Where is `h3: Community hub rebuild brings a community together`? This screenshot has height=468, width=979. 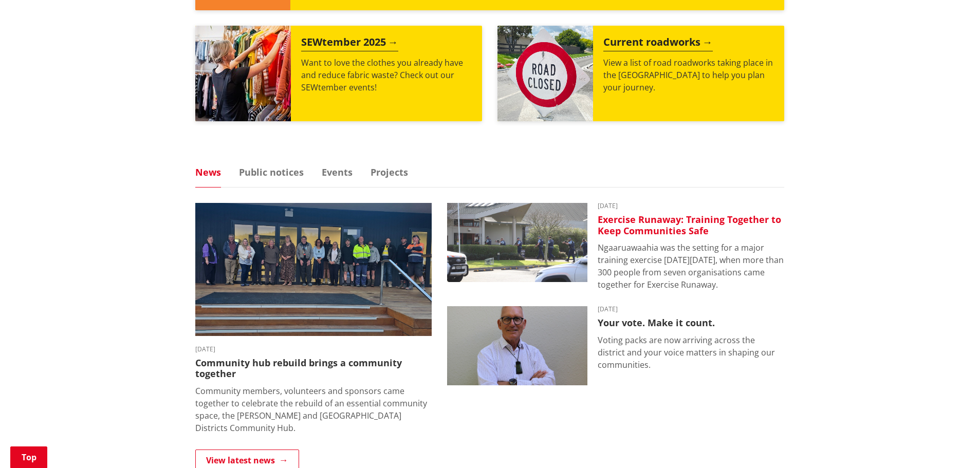 h3: Community hub rebuild brings a community together is located at coordinates (313, 368).